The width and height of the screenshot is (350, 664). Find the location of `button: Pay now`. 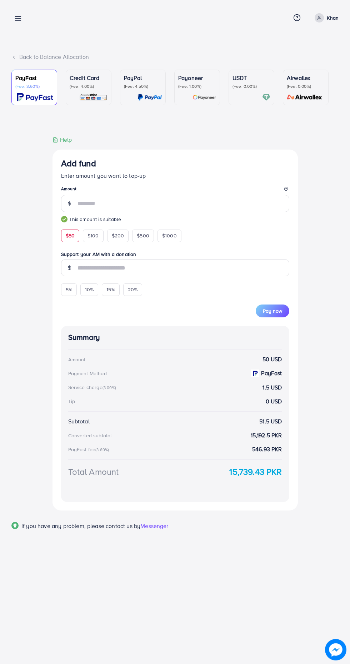

button: Pay now is located at coordinates (272, 311).